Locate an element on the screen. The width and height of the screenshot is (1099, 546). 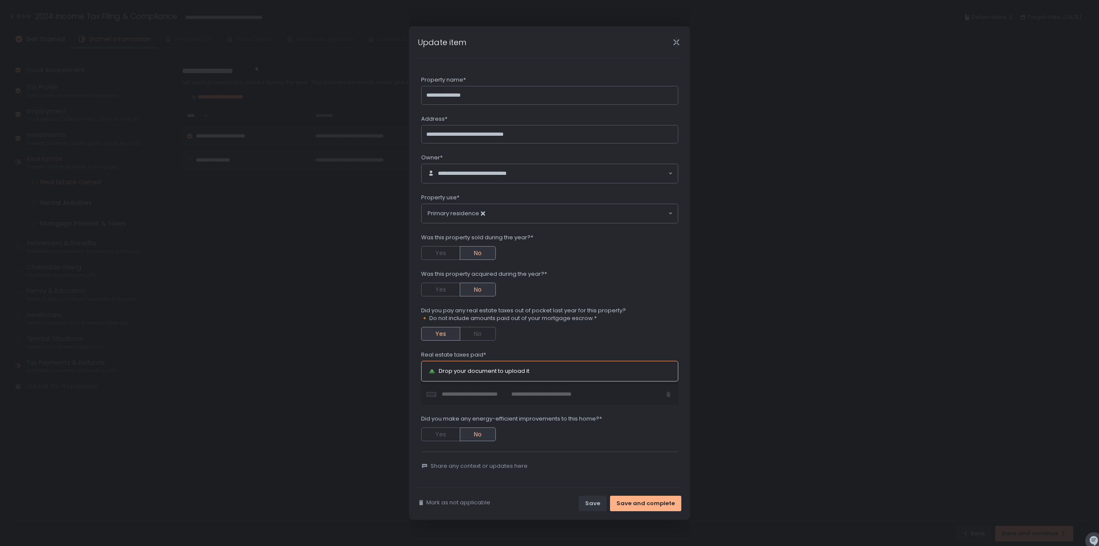
span: Mark as not applicable is located at coordinates (458, 502).